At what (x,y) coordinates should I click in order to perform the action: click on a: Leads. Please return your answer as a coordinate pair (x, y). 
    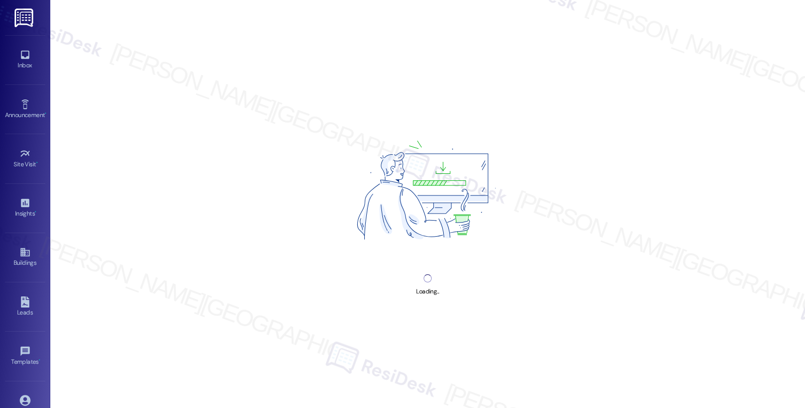
    Looking at the image, I should click on (25, 307).